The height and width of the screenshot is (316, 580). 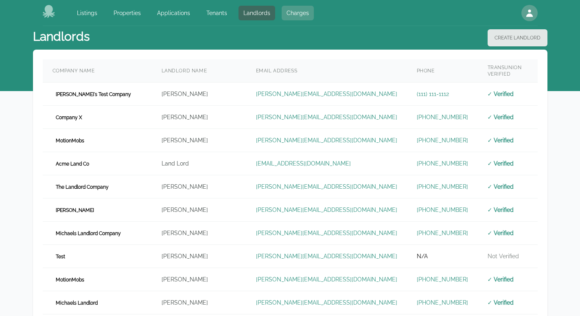 What do you see at coordinates (174, 13) in the screenshot?
I see `a: Applications` at bounding box center [174, 13].